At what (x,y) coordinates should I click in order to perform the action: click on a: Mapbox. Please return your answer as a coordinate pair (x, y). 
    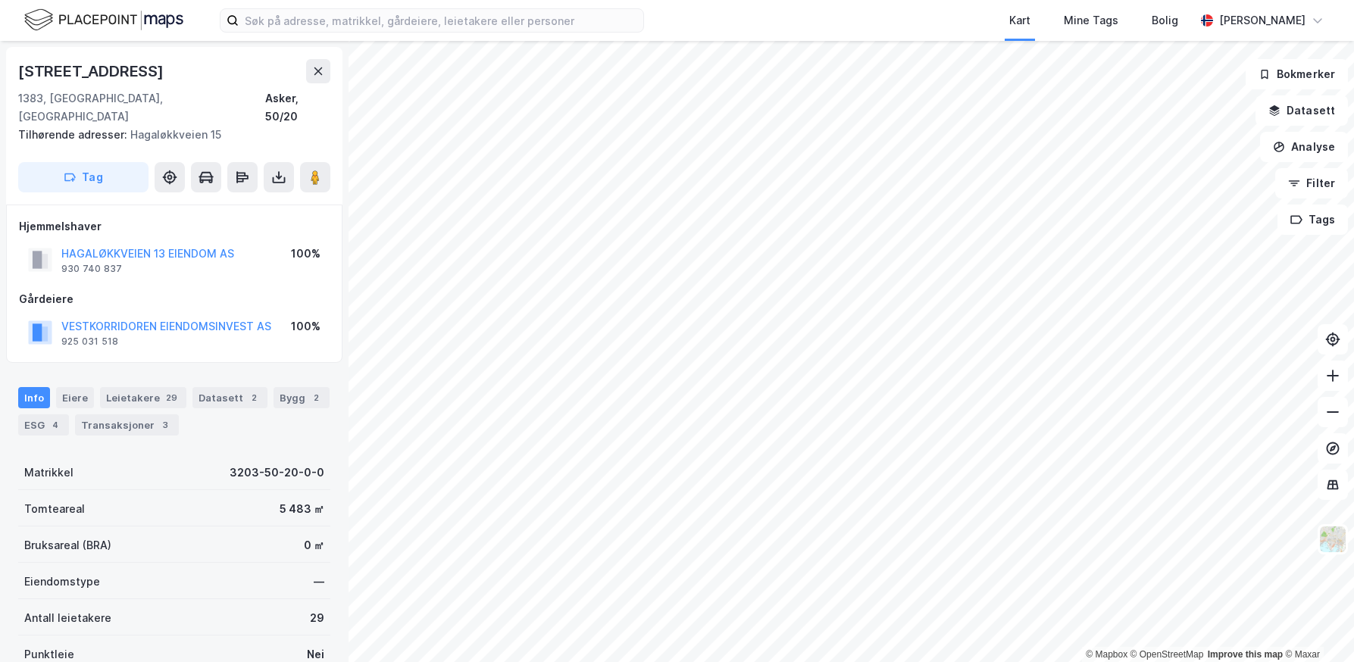
    Looking at the image, I should click on (1106, 655).